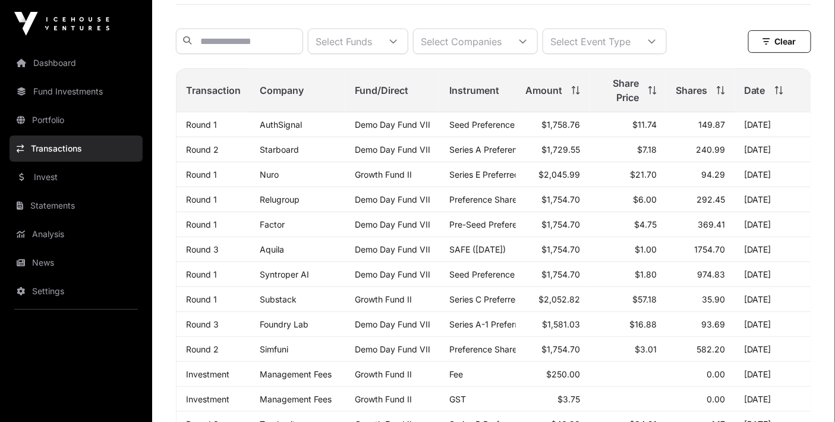 This screenshot has height=422, width=835. Describe the element at coordinates (644, 299) in the screenshot. I see `span: $57.18` at that location.